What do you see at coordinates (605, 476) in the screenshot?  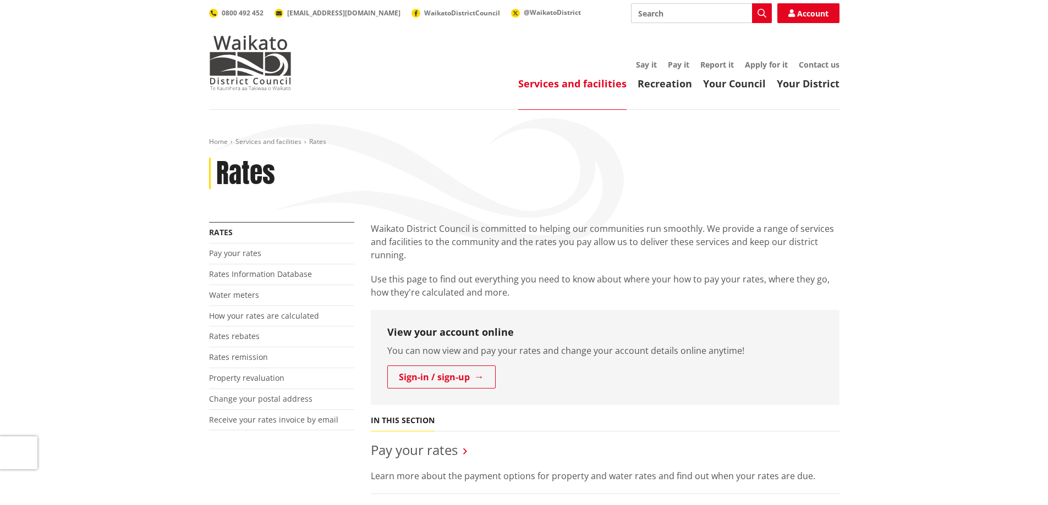 I see `p: Learn more about the payment options for property and water rates and find out when your rates ar...` at bounding box center [605, 476].